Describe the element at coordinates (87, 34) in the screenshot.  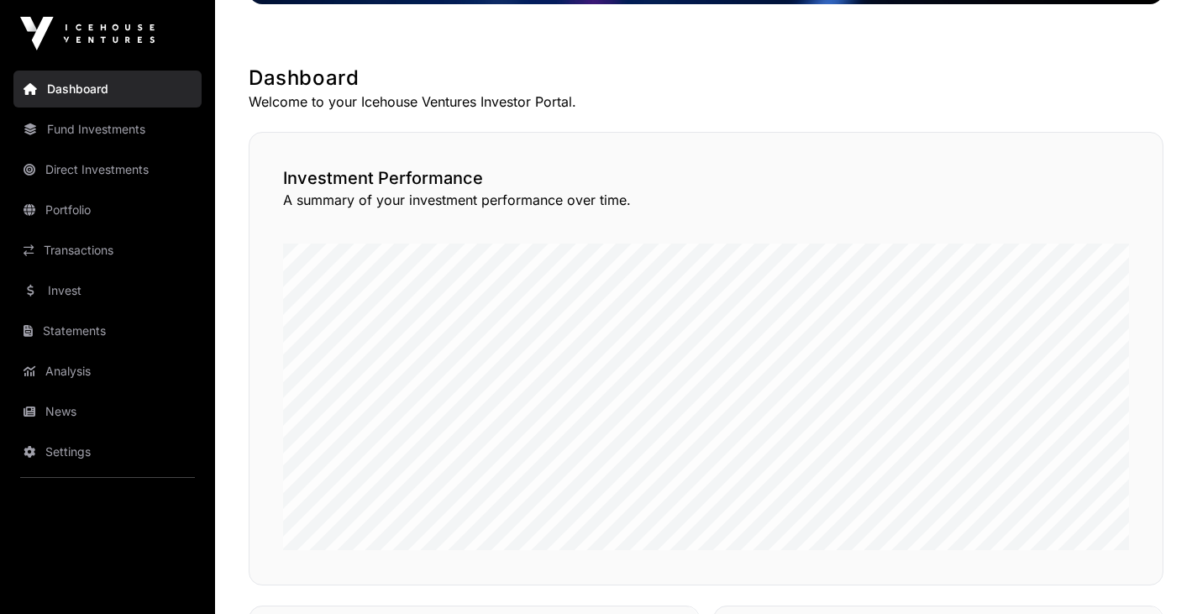
I see `img: Icehouse Ventures Logo` at that location.